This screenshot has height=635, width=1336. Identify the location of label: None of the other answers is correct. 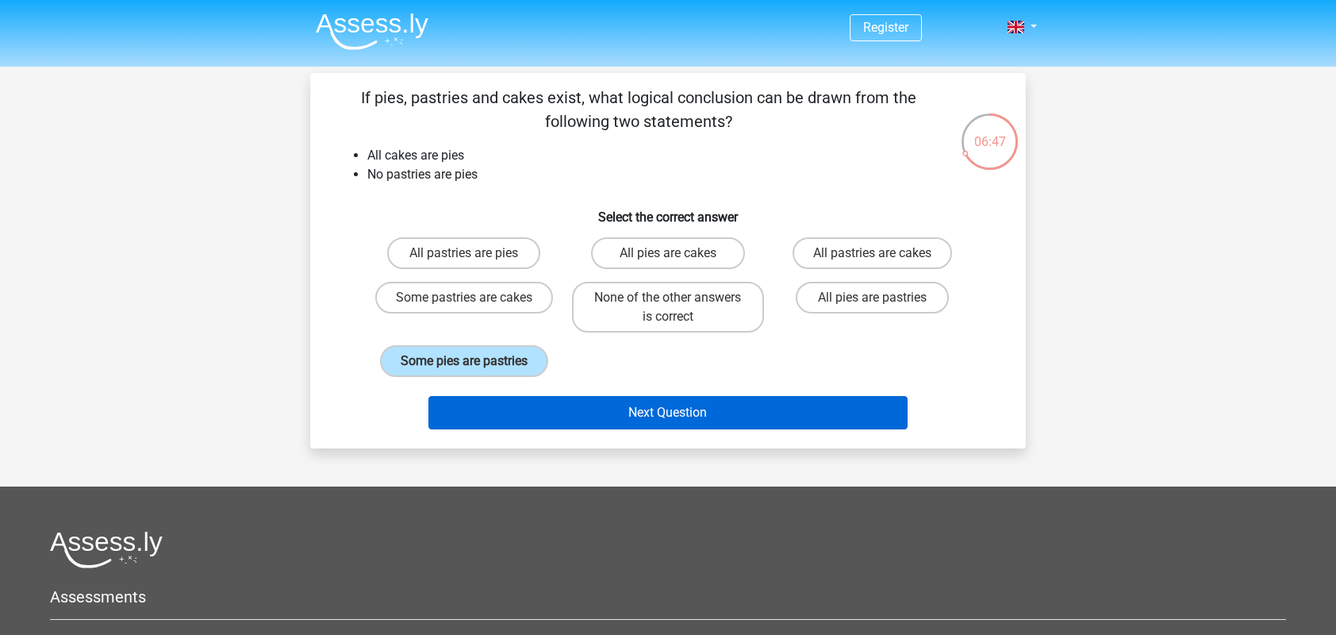
(667, 307).